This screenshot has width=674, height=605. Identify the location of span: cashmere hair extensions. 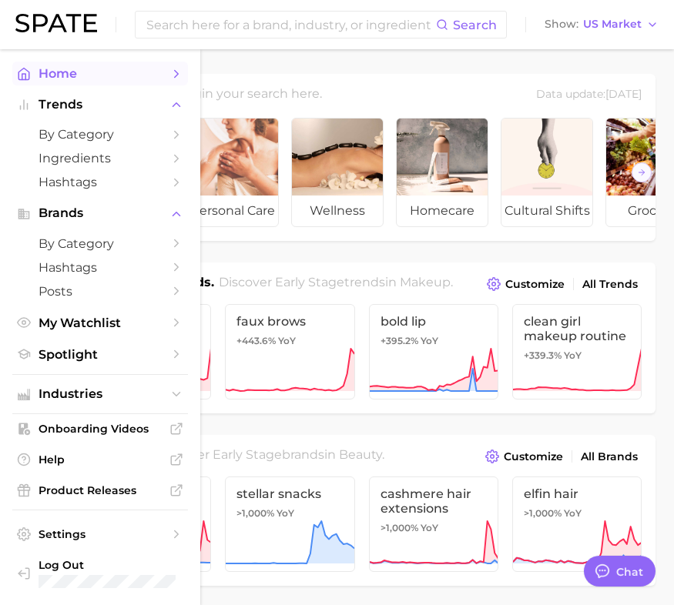
(434, 501).